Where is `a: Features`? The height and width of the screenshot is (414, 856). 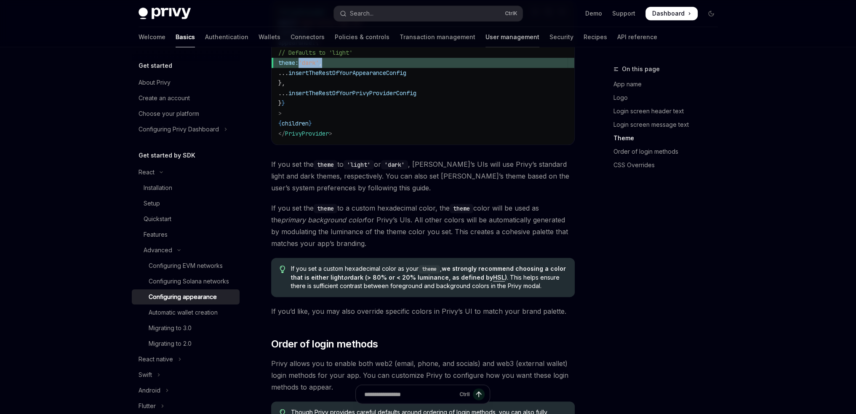
a: Features is located at coordinates (186, 235).